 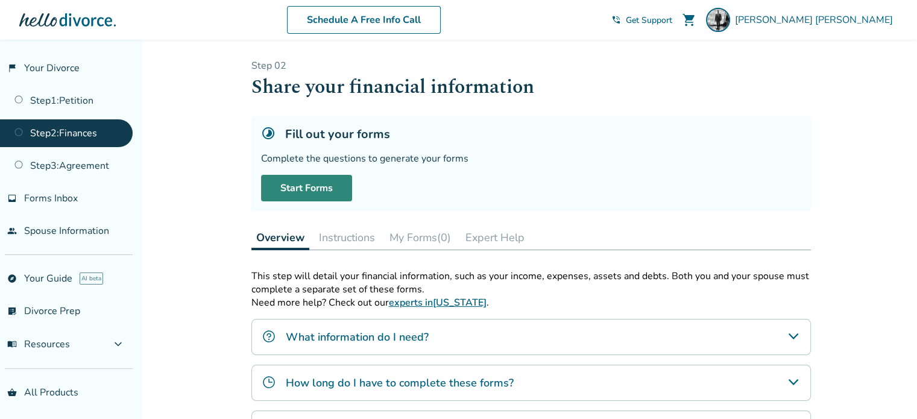 I want to click on h4: How long do I have to complete these forms?, so click(x=400, y=383).